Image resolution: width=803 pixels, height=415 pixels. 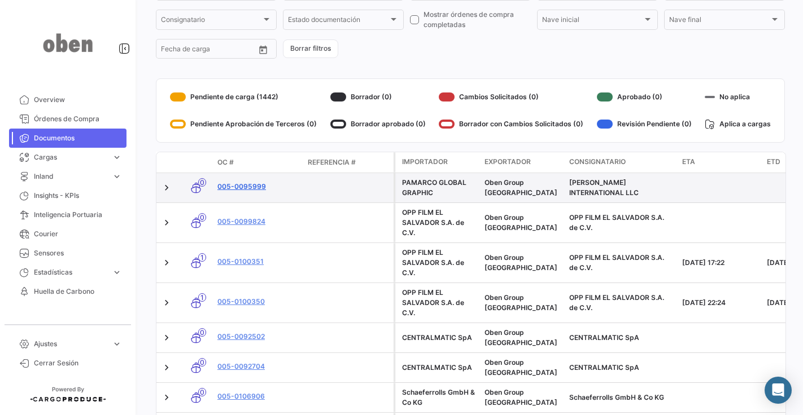 What do you see at coordinates (258, 367) in the screenshot?
I see `a: 005-0092704` at bounding box center [258, 367].